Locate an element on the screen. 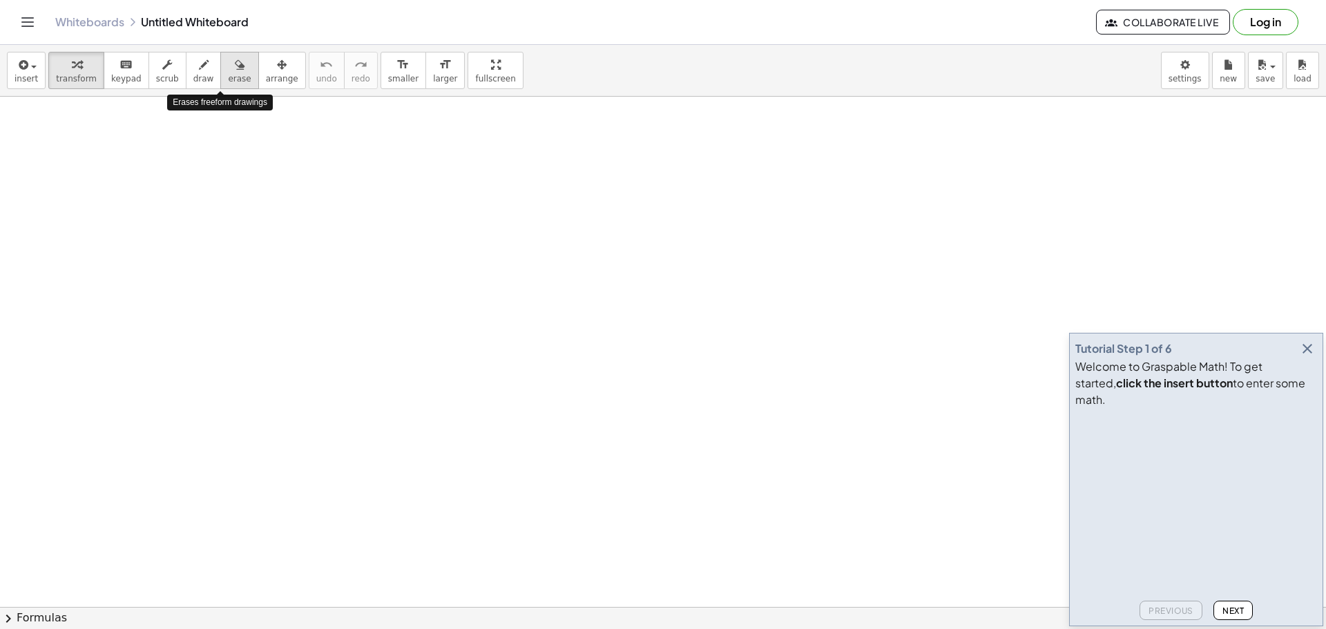  b: click the insert button is located at coordinates (1174, 383).